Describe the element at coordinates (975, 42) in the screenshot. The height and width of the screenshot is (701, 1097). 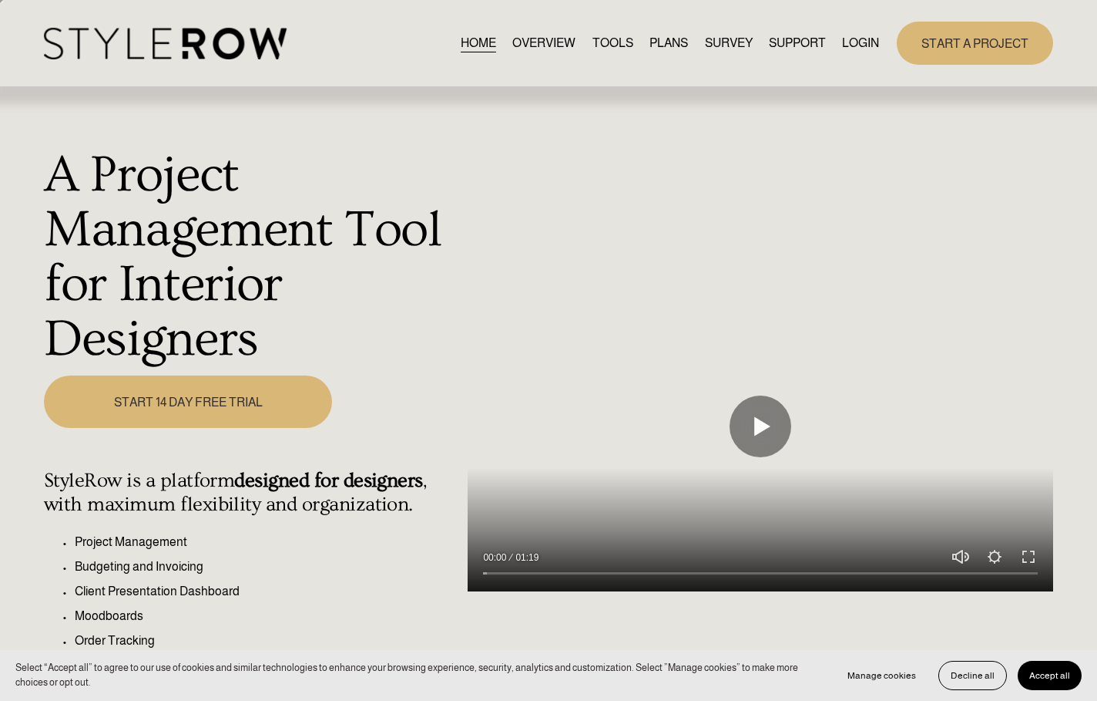
I see `a: START A PROJECT` at that location.